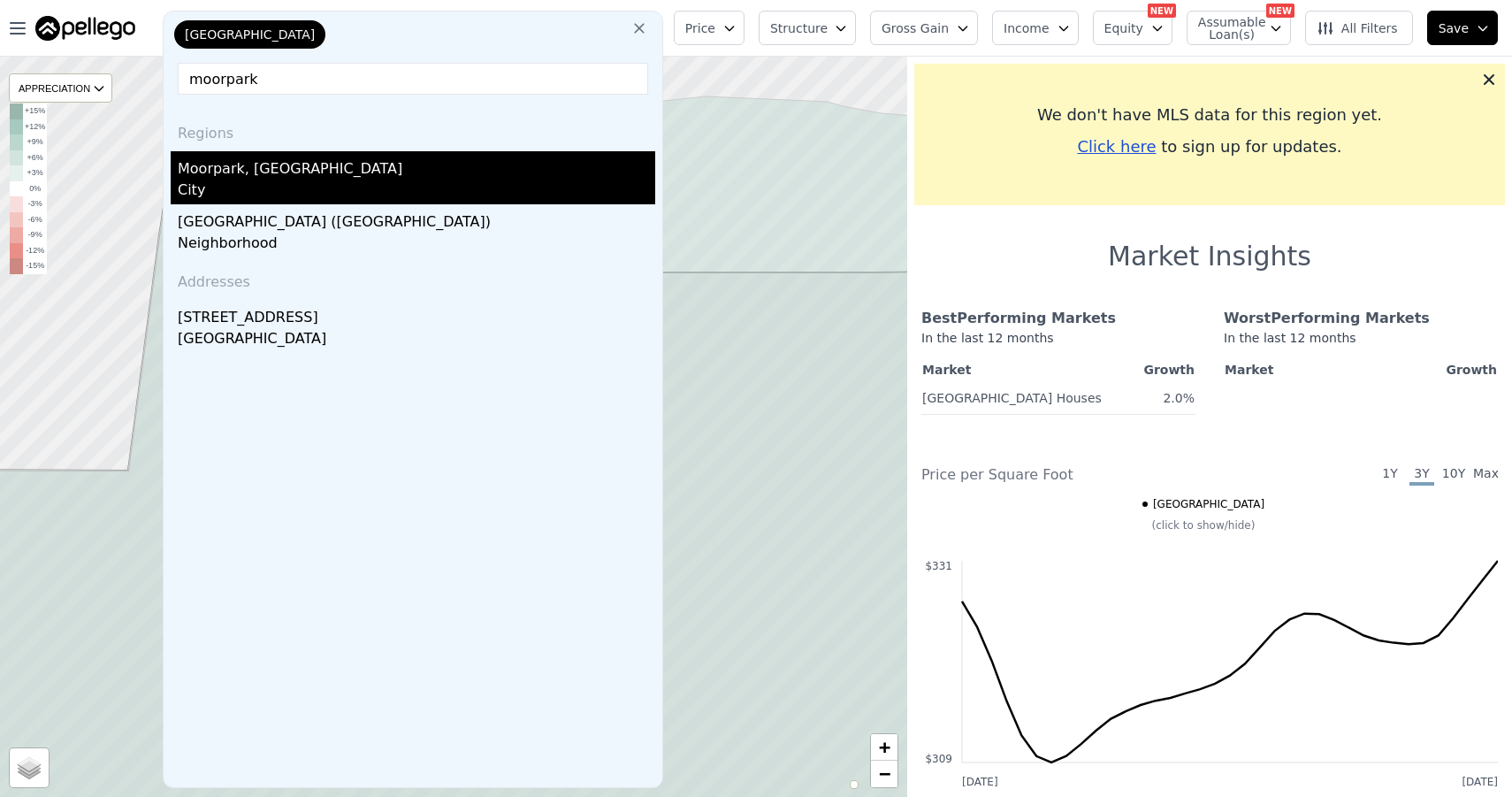  I want to click on text: $309, so click(938, 759).